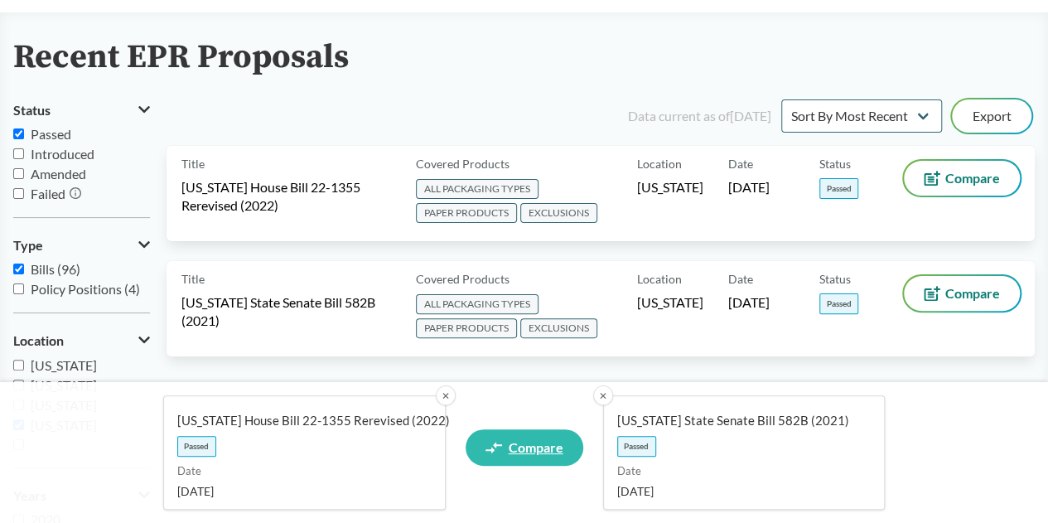 The height and width of the screenshot is (523, 1048). I want to click on button: Status, so click(81, 110).